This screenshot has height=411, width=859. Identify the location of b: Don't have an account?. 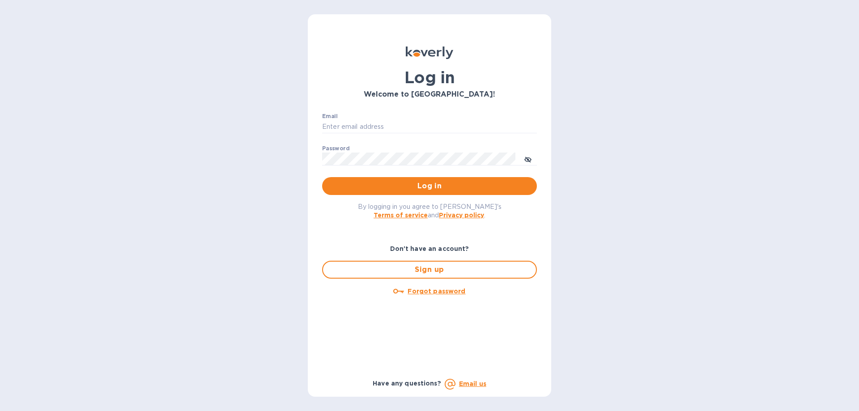
(430, 249).